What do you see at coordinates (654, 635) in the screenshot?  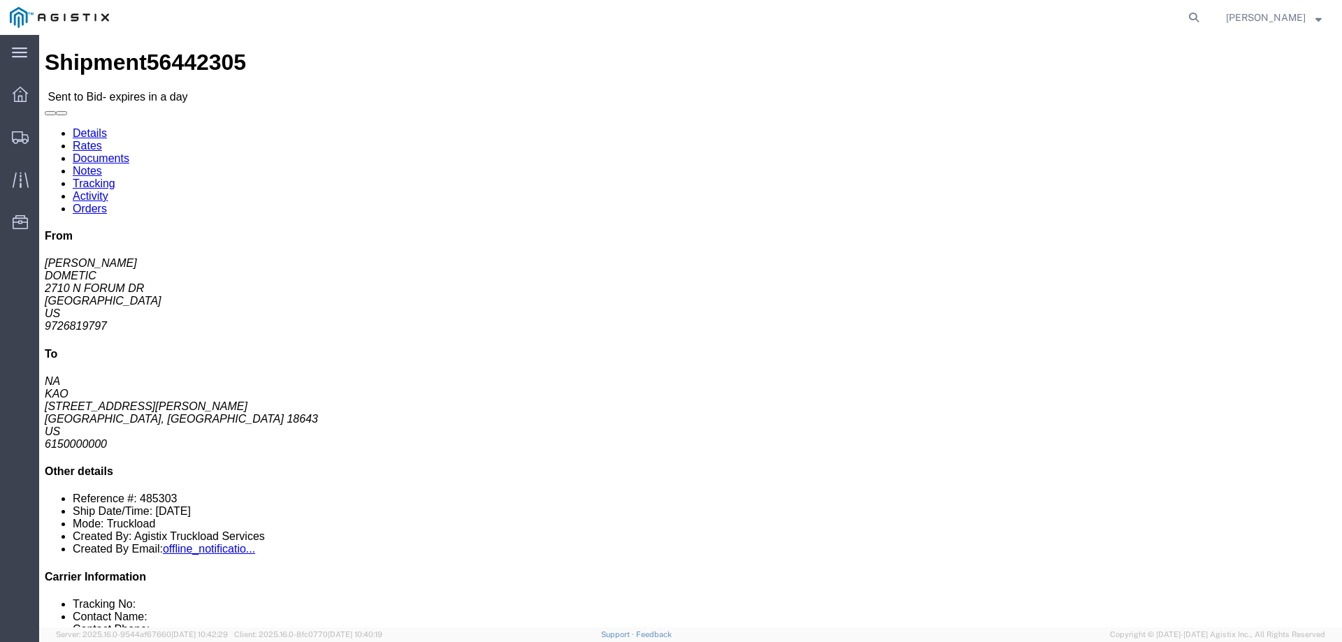 I see `a: Feedback` at bounding box center [654, 635].